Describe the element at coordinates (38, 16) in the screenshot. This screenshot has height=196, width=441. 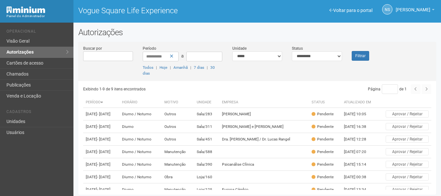
I see `div: Painel do Administrador` at that location.